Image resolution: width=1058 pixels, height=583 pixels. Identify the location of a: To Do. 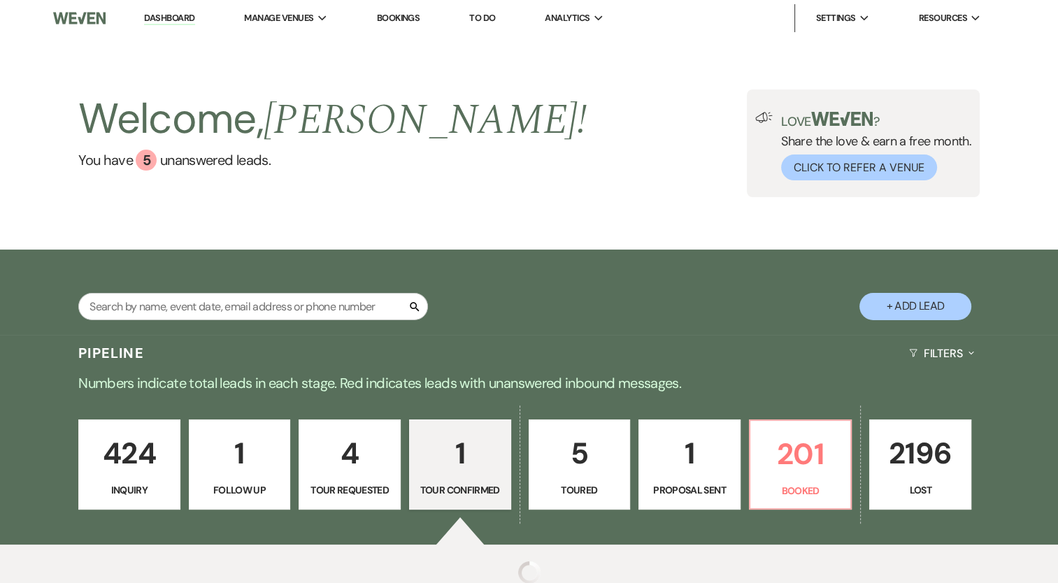
(482, 17).